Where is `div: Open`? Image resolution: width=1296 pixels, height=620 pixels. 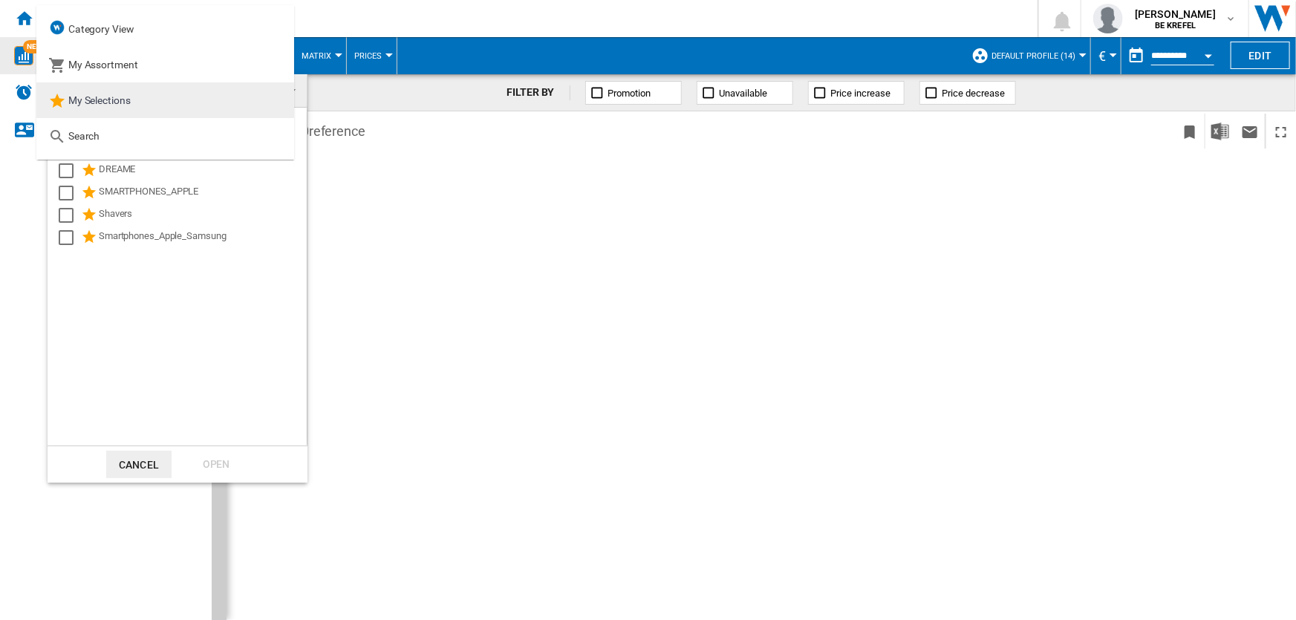 div: Open is located at coordinates (216, 464).